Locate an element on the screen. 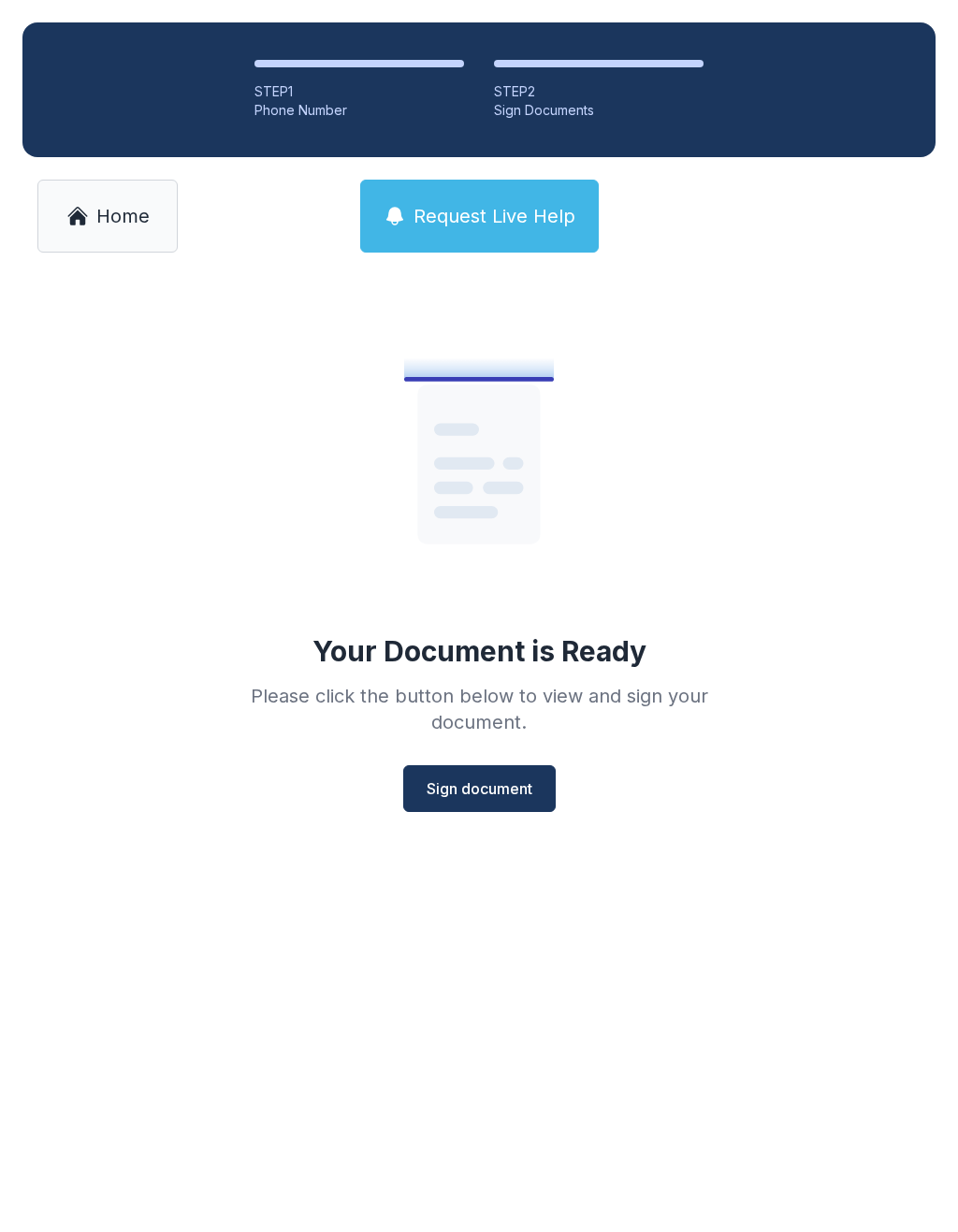 The width and height of the screenshot is (958, 1232). div: Phone Number is located at coordinates (360, 111).